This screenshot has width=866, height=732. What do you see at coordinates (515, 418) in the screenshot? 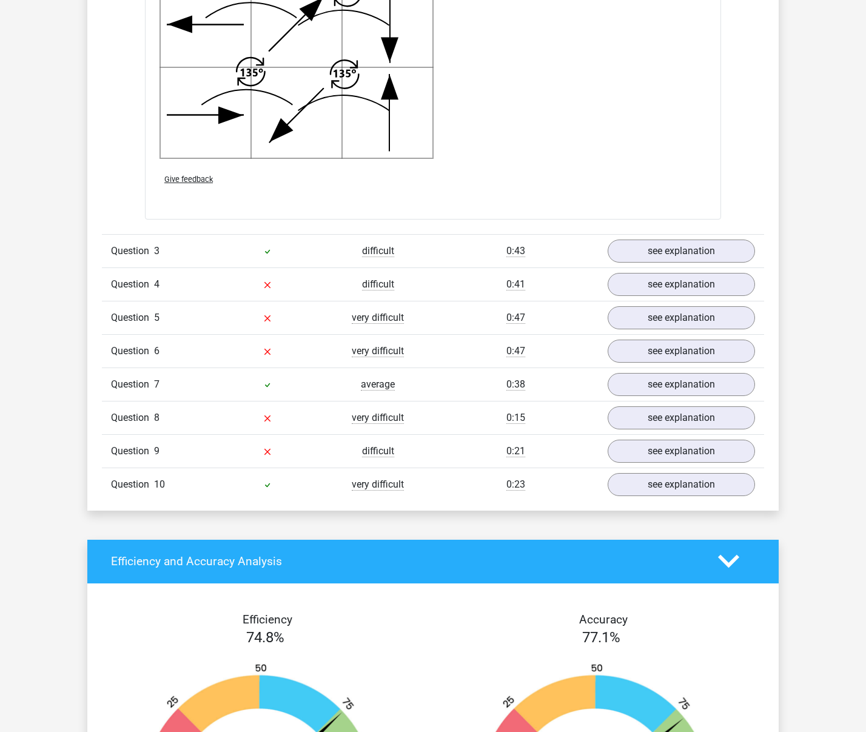
I see `span: 0:15` at bounding box center [515, 418].